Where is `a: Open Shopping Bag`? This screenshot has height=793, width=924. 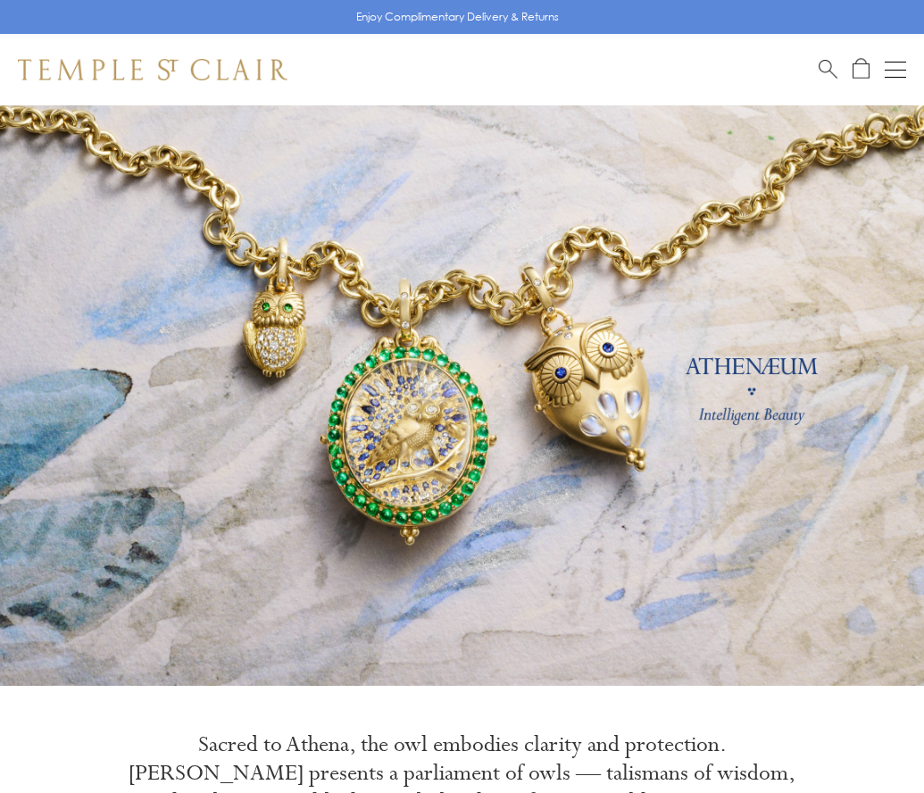
a: Open Shopping Bag is located at coordinates (861, 69).